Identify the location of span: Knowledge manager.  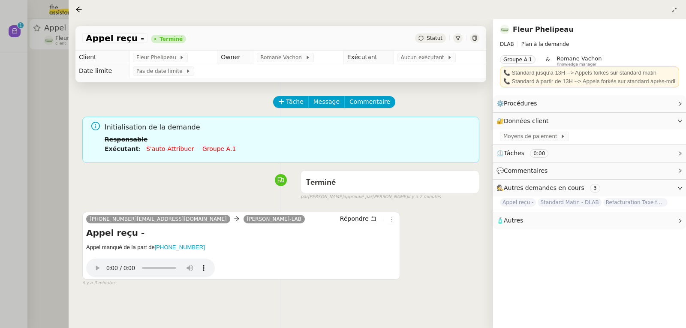
(577, 64).